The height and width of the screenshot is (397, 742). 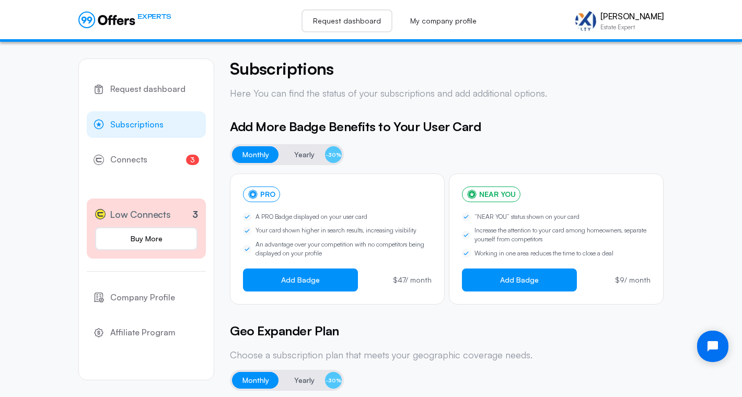 I want to click on span: Increase the attention to your card among homeowners, separate yourself from competitors, so click(x=563, y=235).